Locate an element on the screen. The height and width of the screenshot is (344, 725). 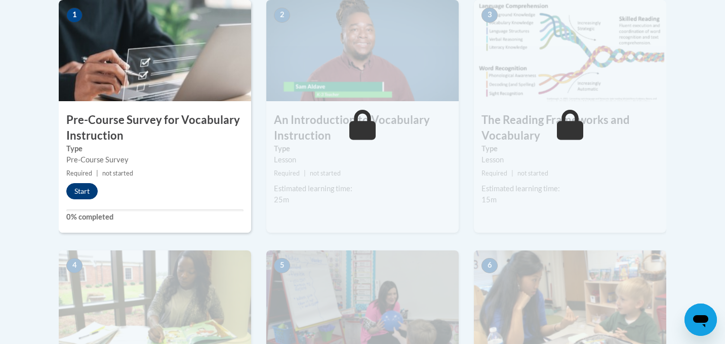
span: 25m is located at coordinates (282, 200).